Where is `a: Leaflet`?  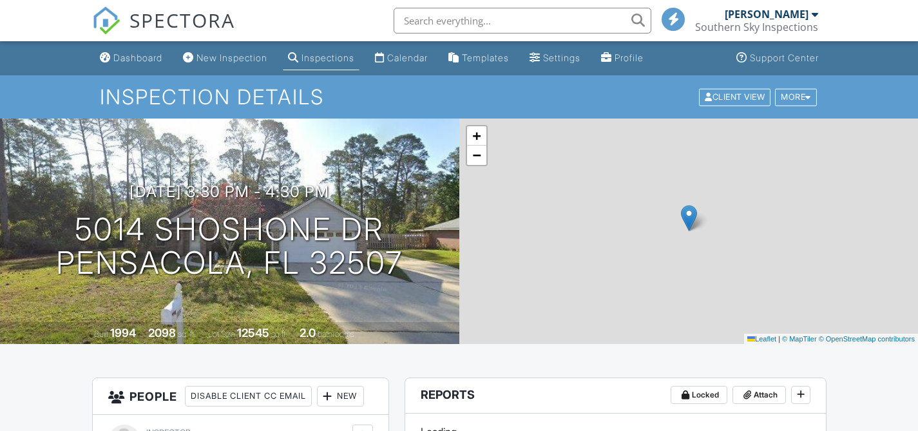 a: Leaflet is located at coordinates (761, 339).